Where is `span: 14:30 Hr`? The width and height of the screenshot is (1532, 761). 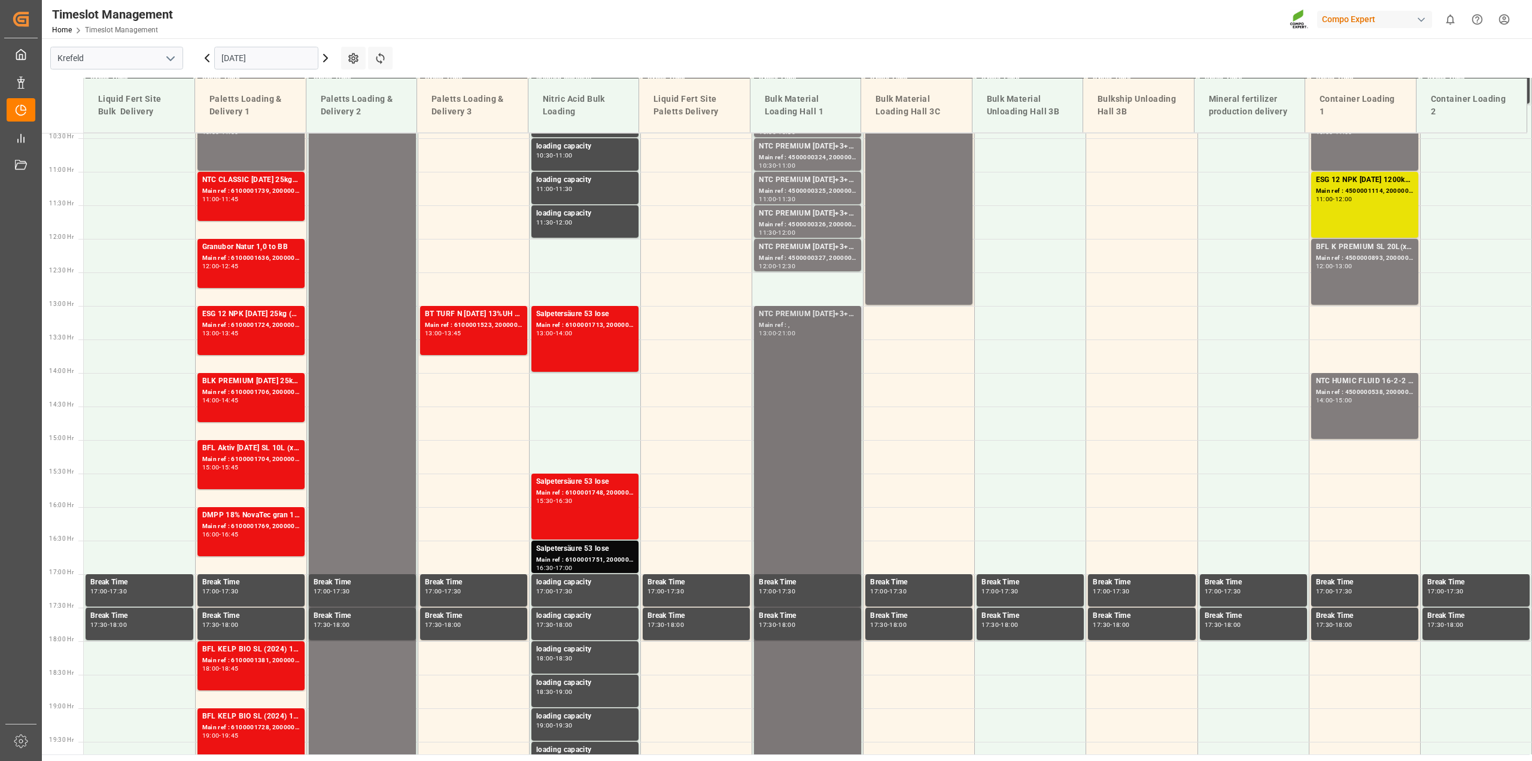 span: 14:30 Hr is located at coordinates (61, 404).